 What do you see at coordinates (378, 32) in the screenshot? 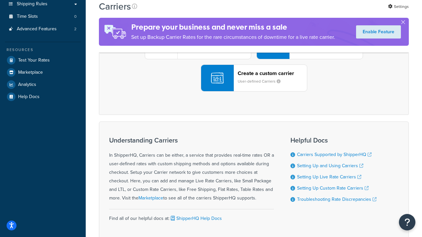
I see `a: Enable Feature` at bounding box center [378, 32].